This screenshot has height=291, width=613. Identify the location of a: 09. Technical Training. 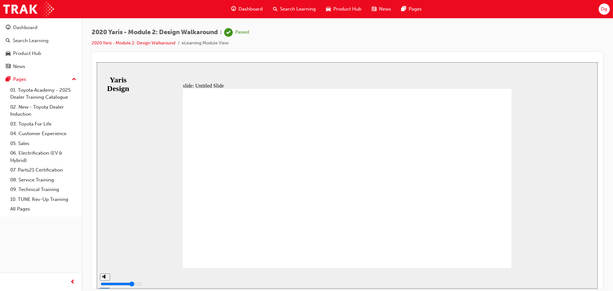
(43, 189).